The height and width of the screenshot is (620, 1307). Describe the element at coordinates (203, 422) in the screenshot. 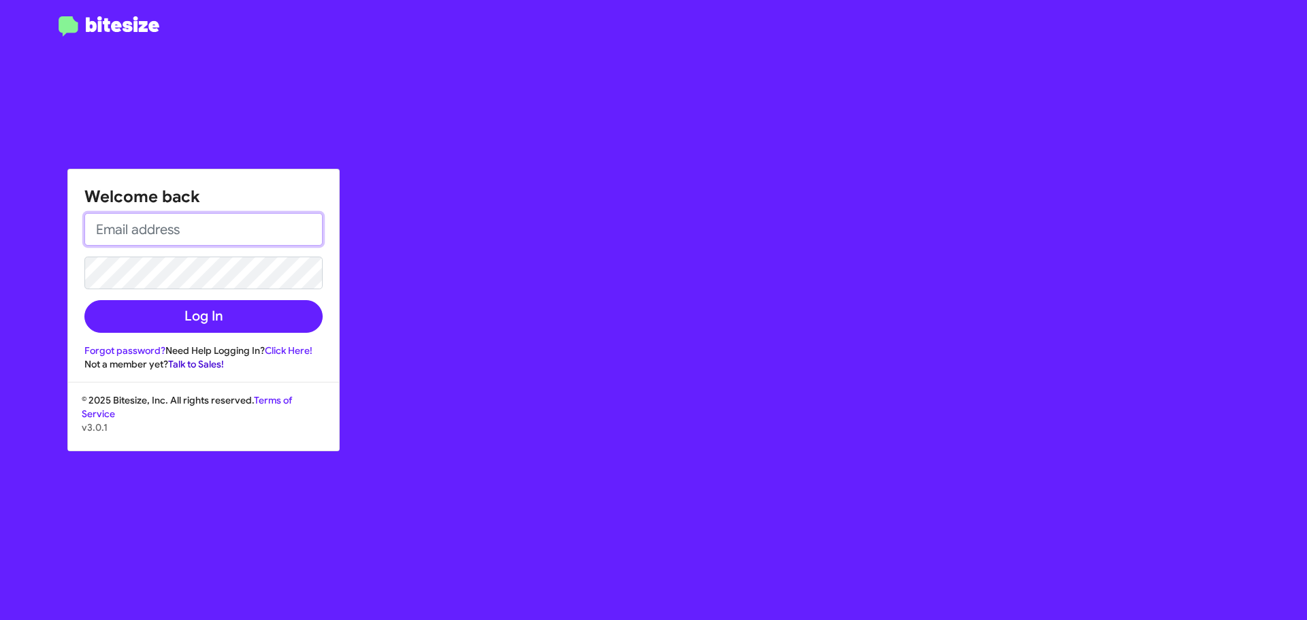

I see `div: © 2025 Bitesize, Inc. All rights reserved.` at that location.